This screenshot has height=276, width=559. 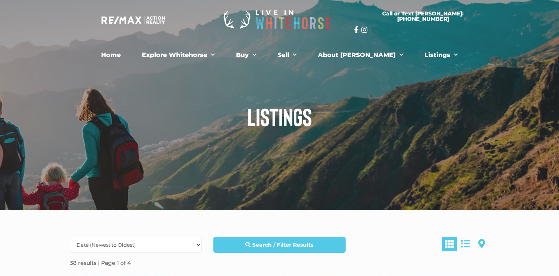 I want to click on a: Search / Filter Results, so click(x=279, y=244).